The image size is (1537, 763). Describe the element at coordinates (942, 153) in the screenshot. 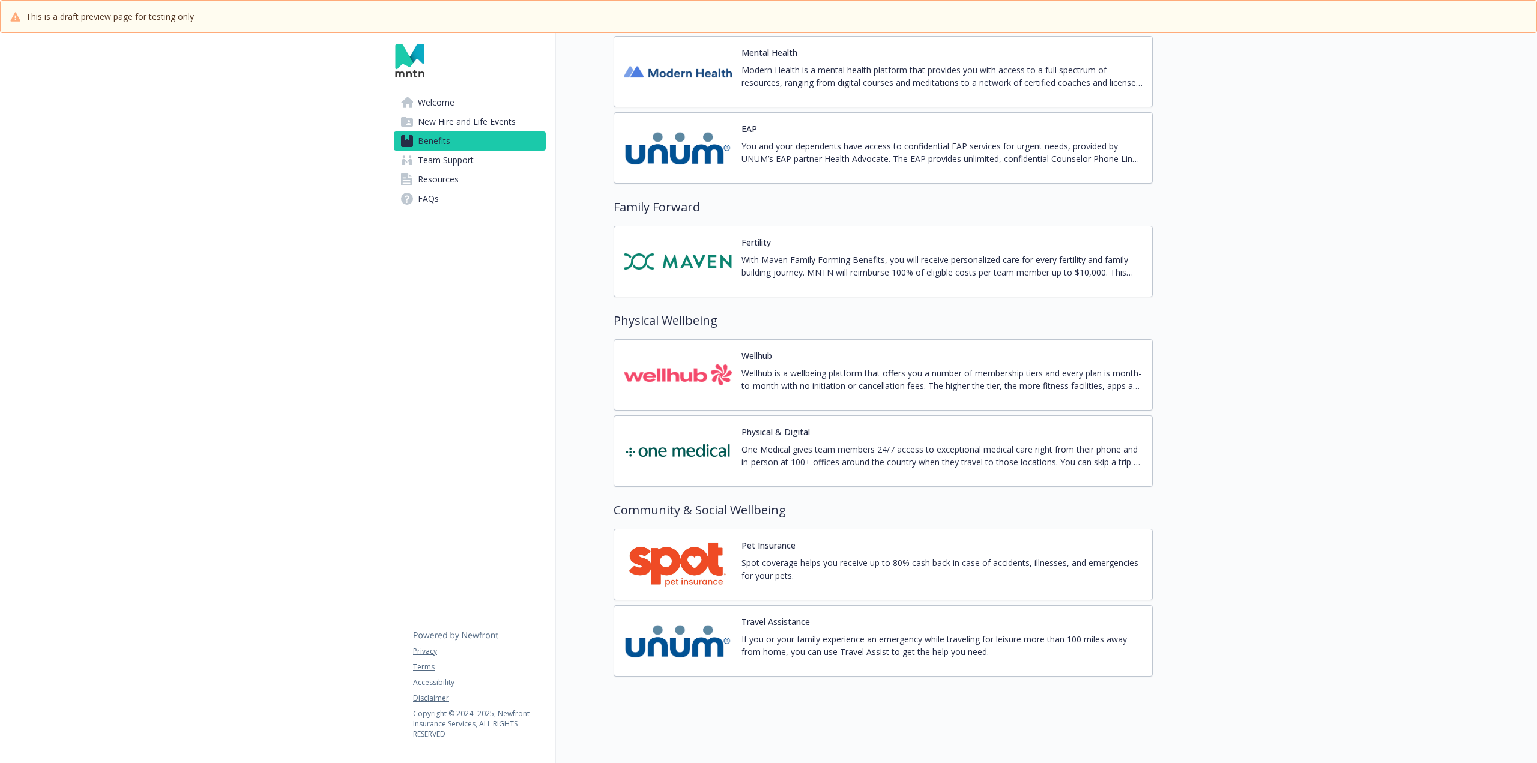

I see `p: You and your dependents have access to confidential EAP services for urgent needs, provided by UN...` at that location.